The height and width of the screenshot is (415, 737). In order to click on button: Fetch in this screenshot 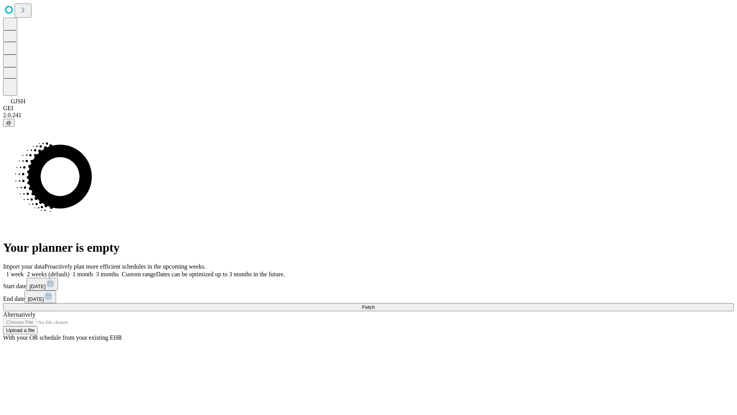, I will do `click(368, 307)`.